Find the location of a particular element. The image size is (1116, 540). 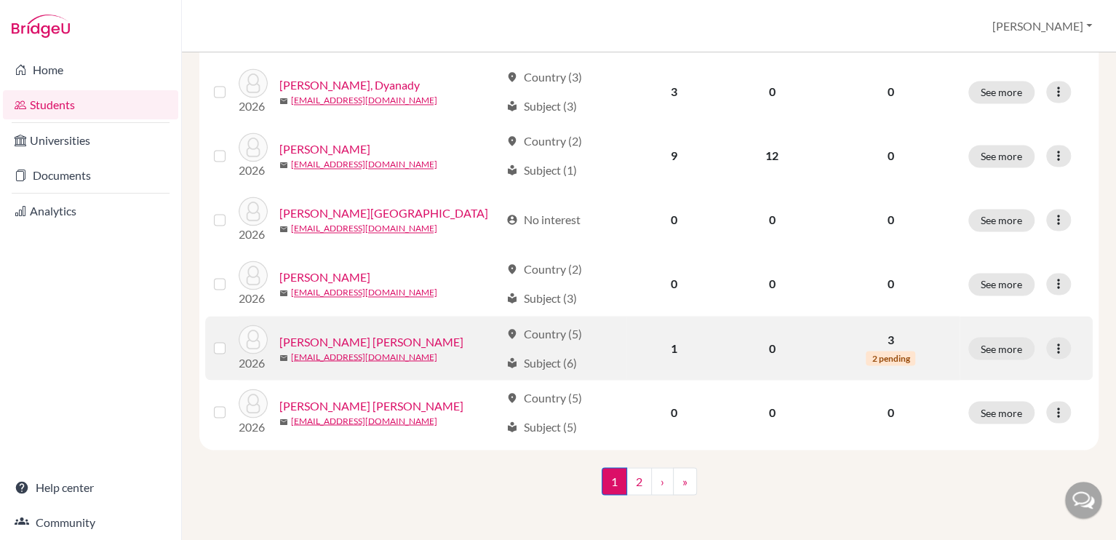

div: Subject (6) is located at coordinates (541, 362).